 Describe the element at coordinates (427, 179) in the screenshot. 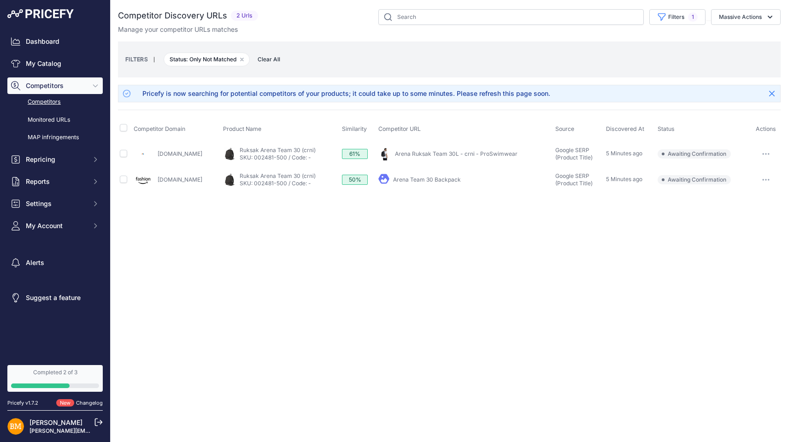

I see `a: Arena Team 30 Backpack` at that location.